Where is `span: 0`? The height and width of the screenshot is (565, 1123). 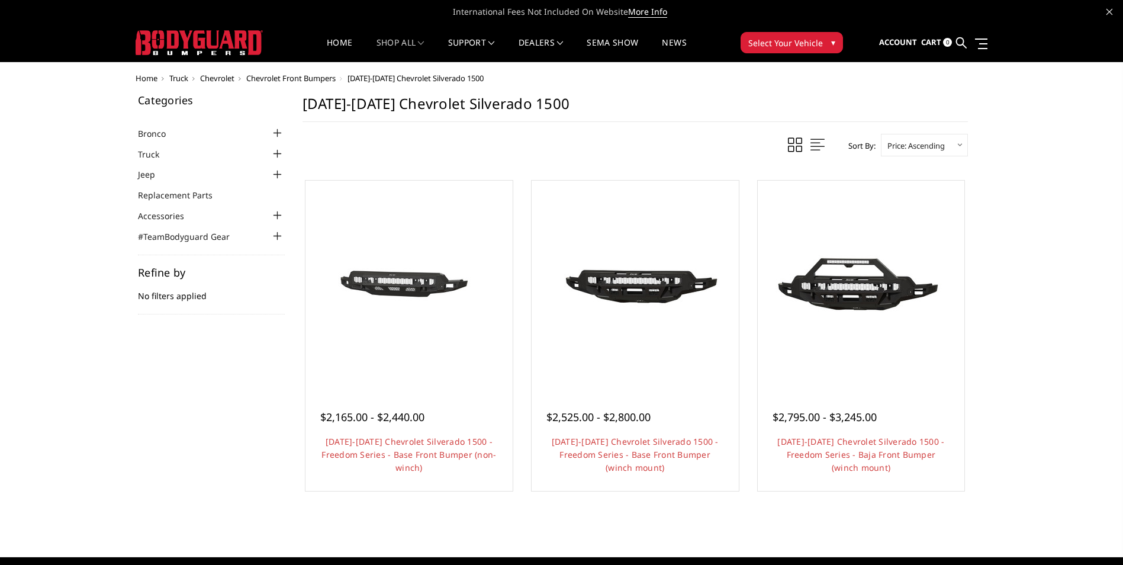
span: 0 is located at coordinates (947, 42).